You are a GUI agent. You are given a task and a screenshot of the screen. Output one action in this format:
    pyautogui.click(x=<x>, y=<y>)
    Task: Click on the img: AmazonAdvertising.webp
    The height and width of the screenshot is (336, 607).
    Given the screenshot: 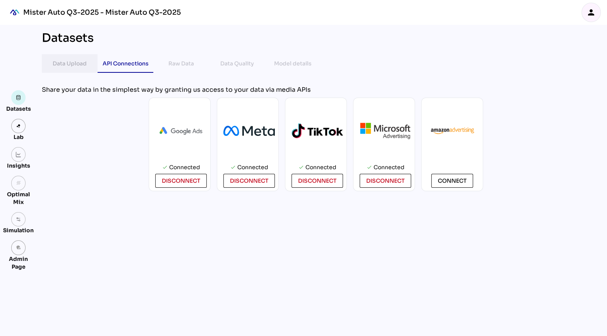 What is the action you would take?
    pyautogui.click(x=452, y=131)
    